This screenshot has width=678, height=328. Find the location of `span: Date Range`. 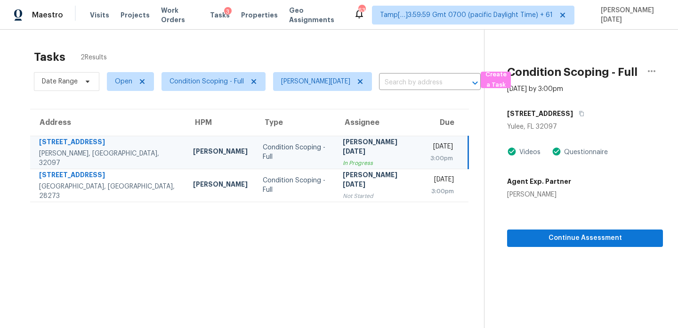

span: Date Range is located at coordinates (60, 81).